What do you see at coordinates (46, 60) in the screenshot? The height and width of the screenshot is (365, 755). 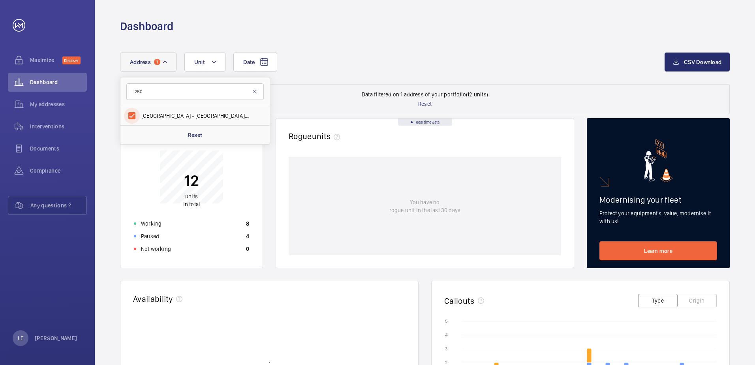 I see `span: Maximize` at bounding box center [46, 60].